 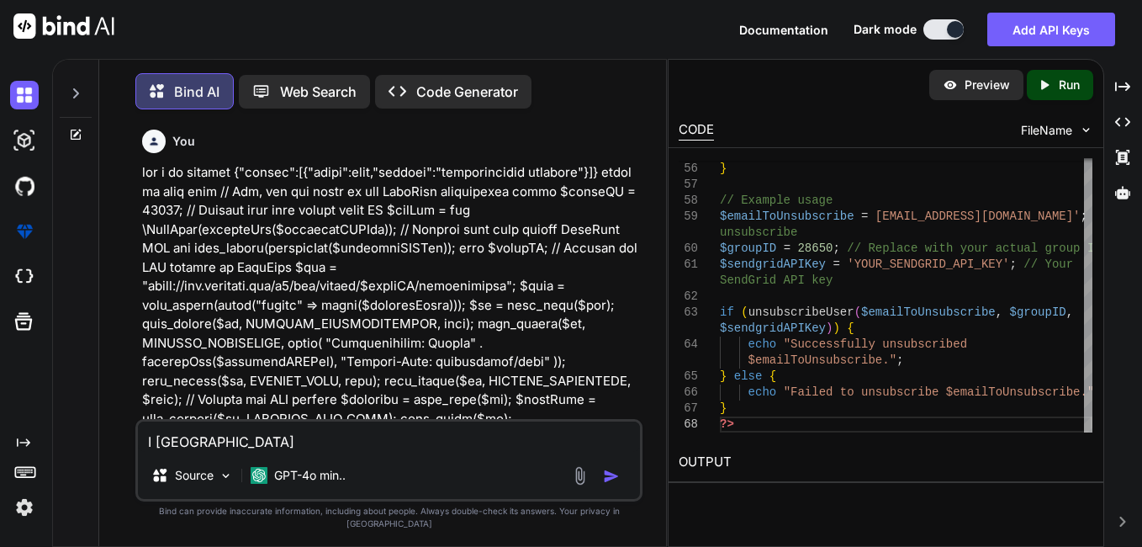 I want to click on img: darkAi-studio, so click(x=24, y=140).